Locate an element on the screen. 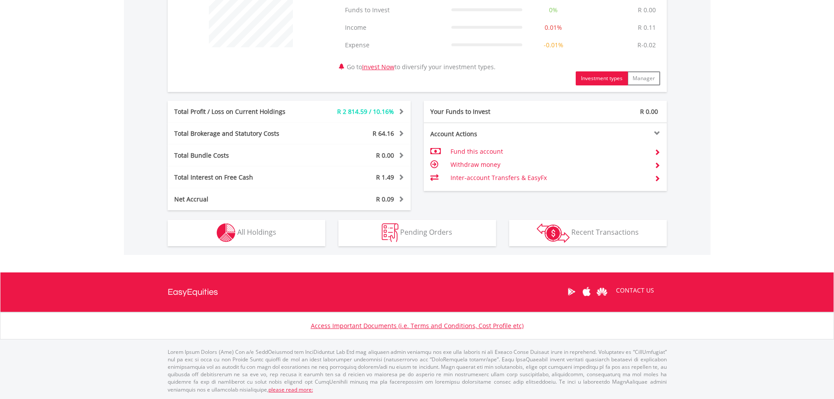 Image resolution: width=834 pixels, height=399 pixels. div: Total Interest on Free Cash is located at coordinates (238, 177).